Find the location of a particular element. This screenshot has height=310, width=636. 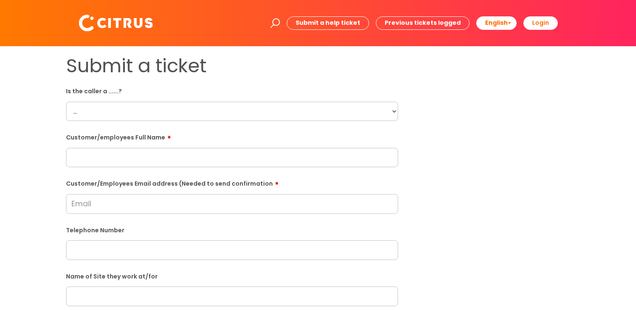

label: Is the caller a ......? is located at coordinates (232, 90).